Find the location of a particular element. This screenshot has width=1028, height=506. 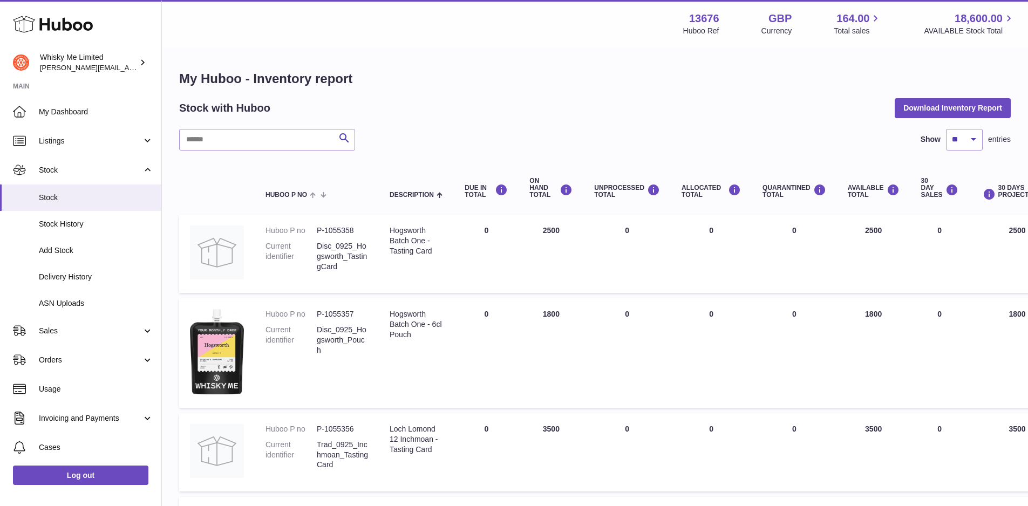

span: AVAILABLE Stock Total is located at coordinates (969, 31).